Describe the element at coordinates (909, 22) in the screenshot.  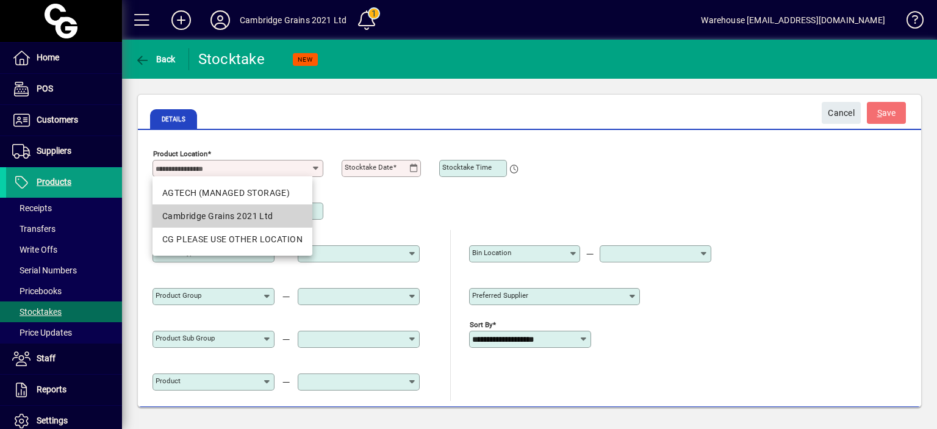
I see `a: Knowledge Base` at that location.